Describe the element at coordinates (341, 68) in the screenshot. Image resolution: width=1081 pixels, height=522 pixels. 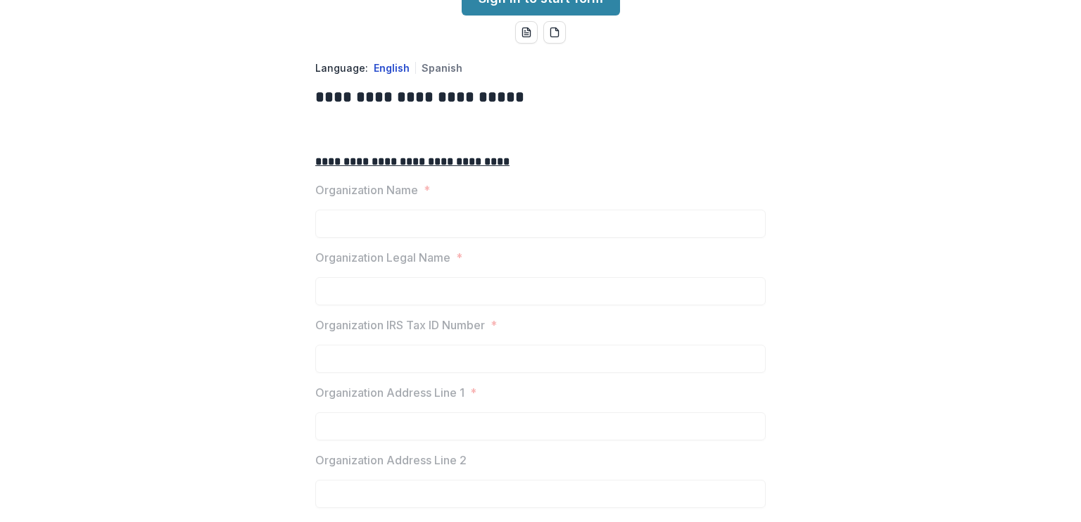
I see `p: Language:` at that location.